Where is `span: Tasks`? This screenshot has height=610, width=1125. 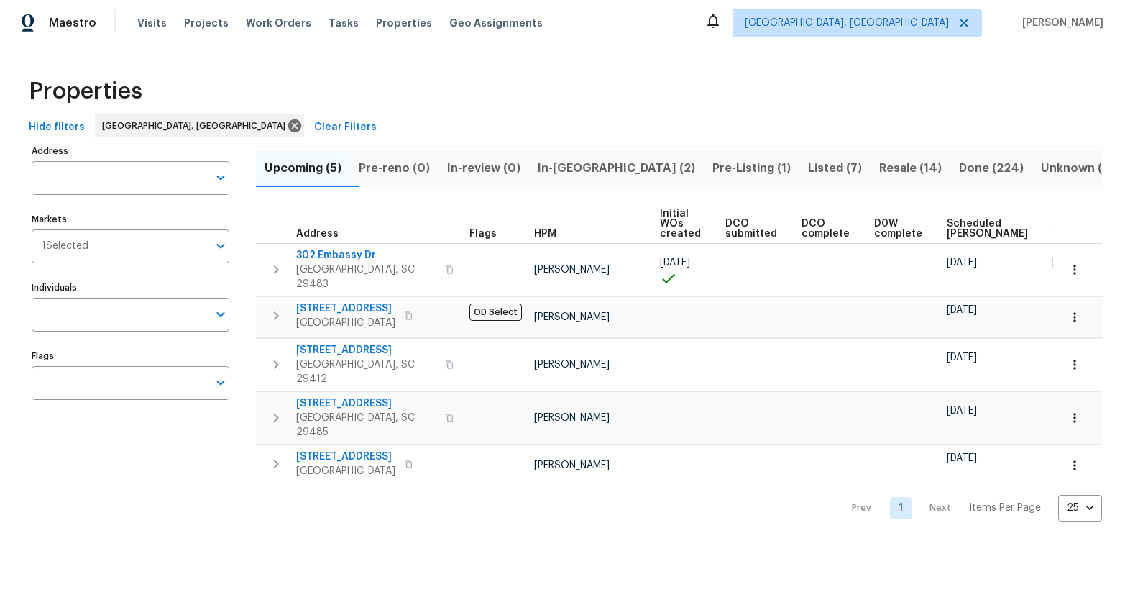
span: Tasks is located at coordinates (344, 23).